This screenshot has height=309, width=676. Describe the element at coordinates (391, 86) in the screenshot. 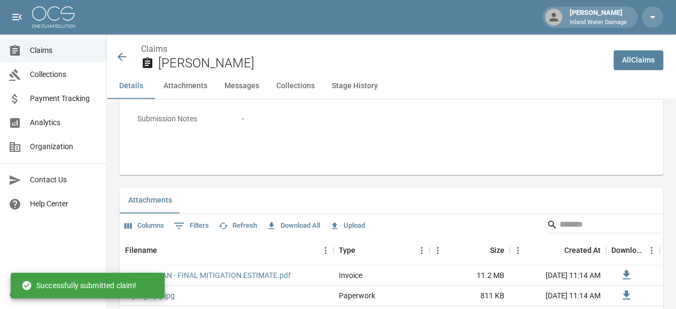

I see `div: anchor tabs` at that location.